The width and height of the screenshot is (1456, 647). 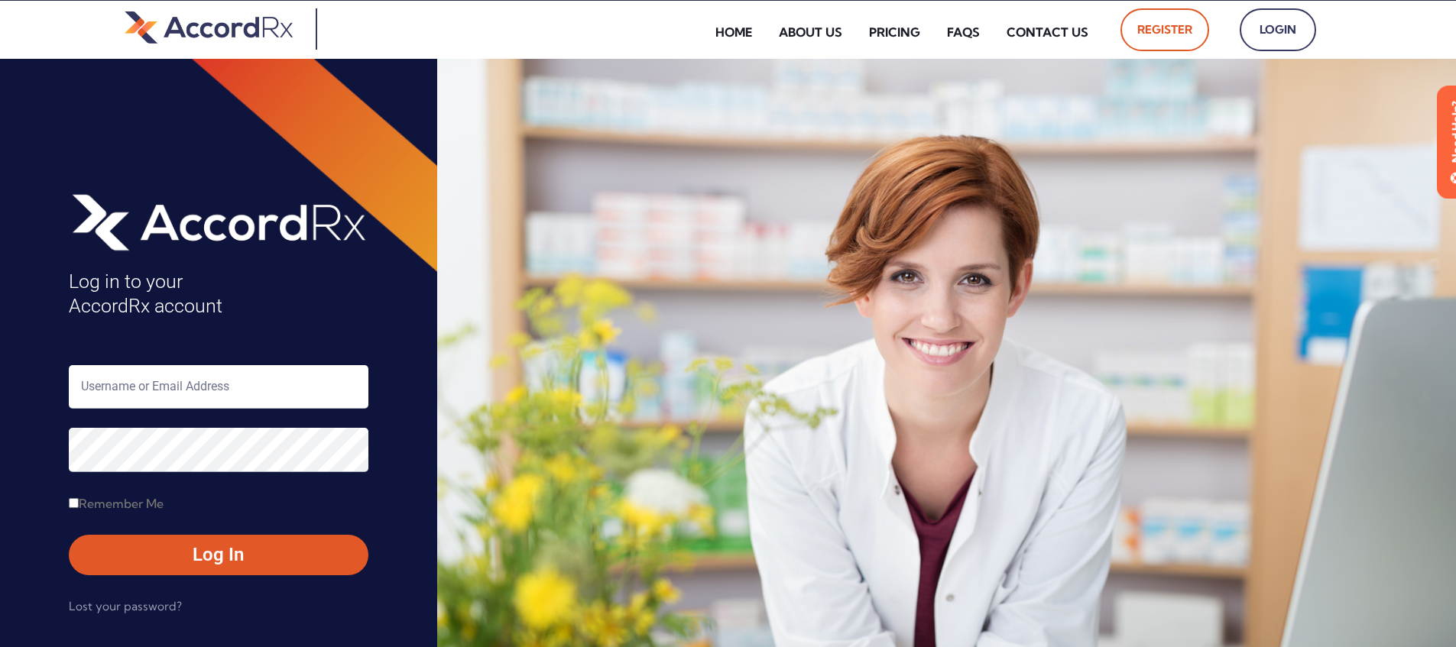 I want to click on input: Username or Email Address, so click(x=219, y=387).